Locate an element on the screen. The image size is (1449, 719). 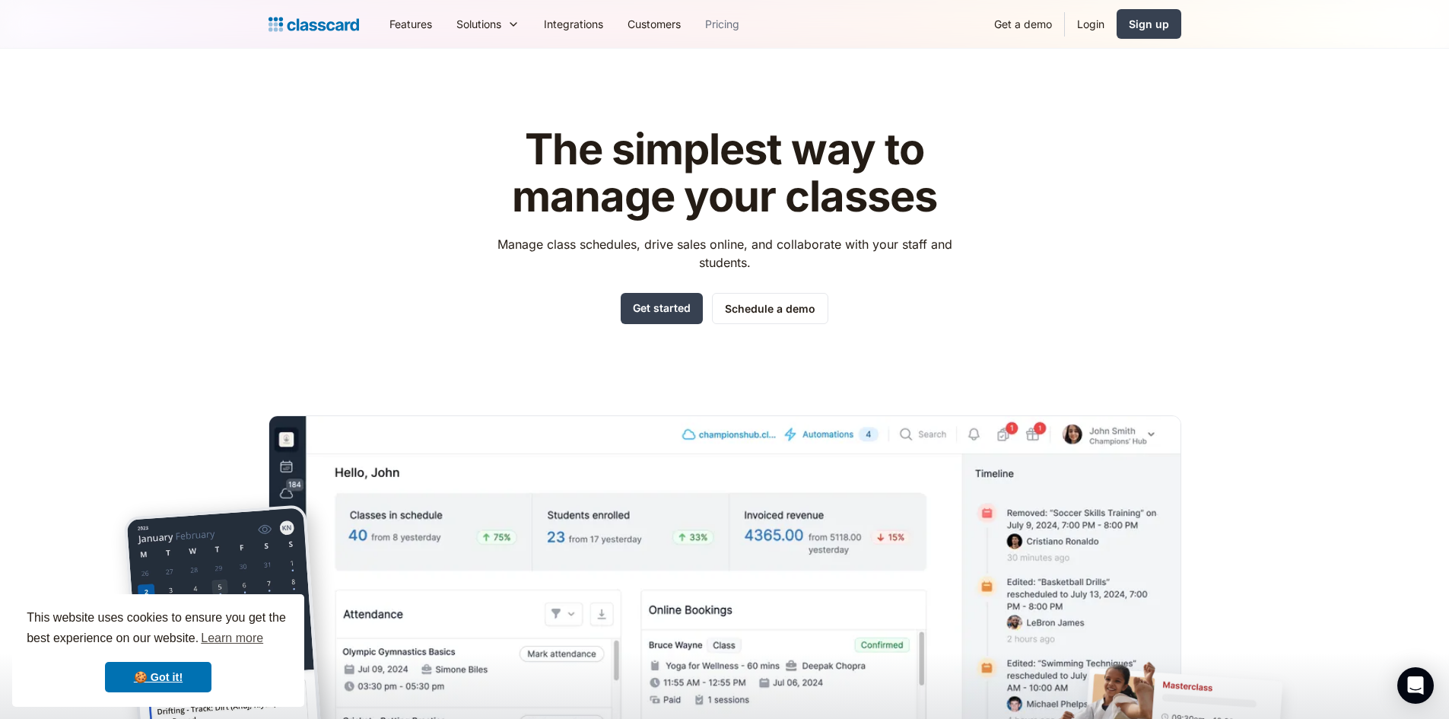
a: Pricing is located at coordinates (722, 24).